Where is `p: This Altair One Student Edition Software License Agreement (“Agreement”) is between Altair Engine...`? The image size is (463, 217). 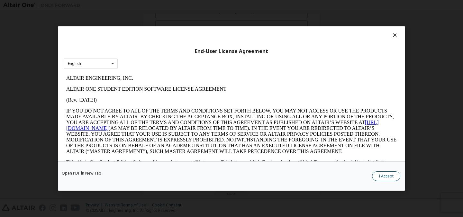 p: This Altair One Student Edition Software License Agreement (“Agreement”) is between Altair Engine... is located at coordinates (168, 98).